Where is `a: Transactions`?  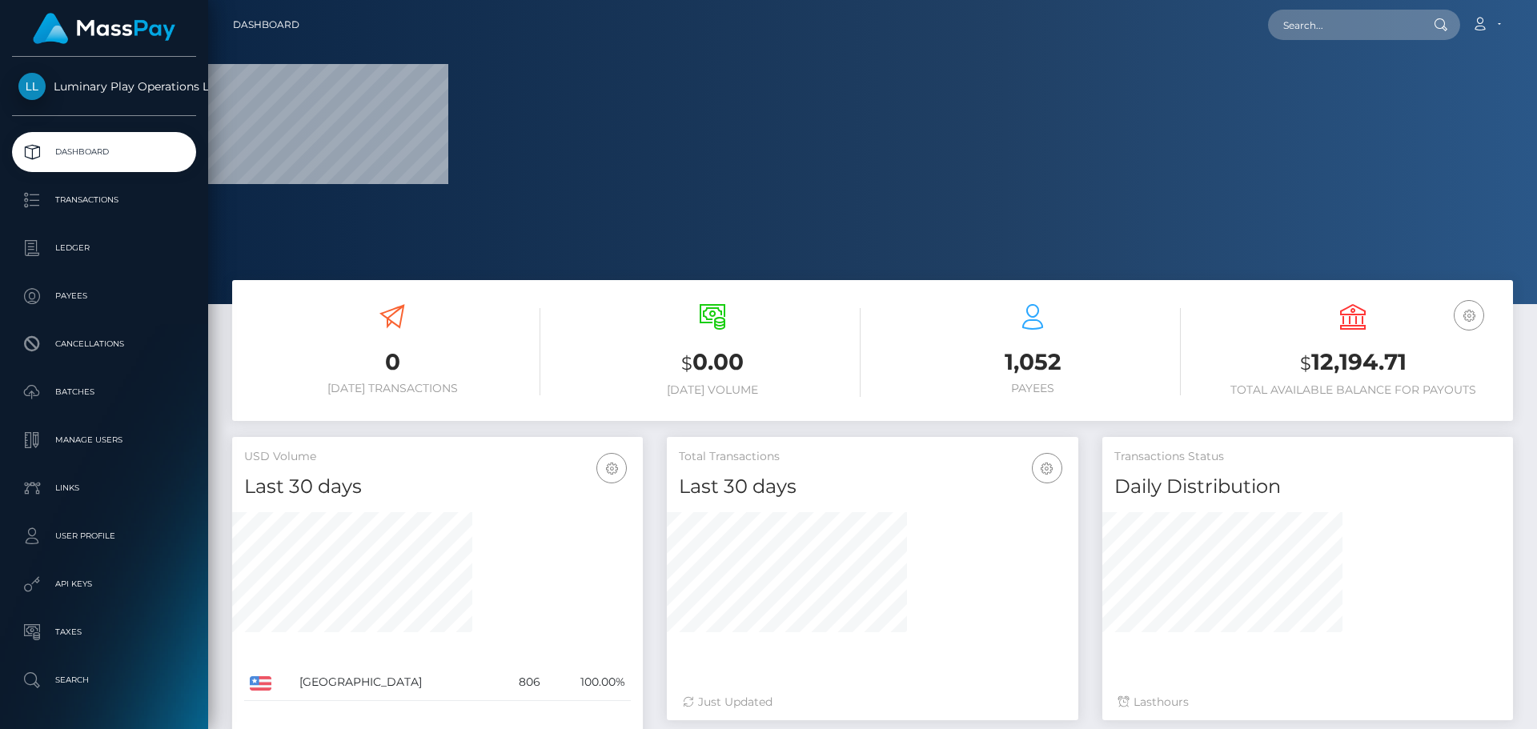 a: Transactions is located at coordinates (104, 200).